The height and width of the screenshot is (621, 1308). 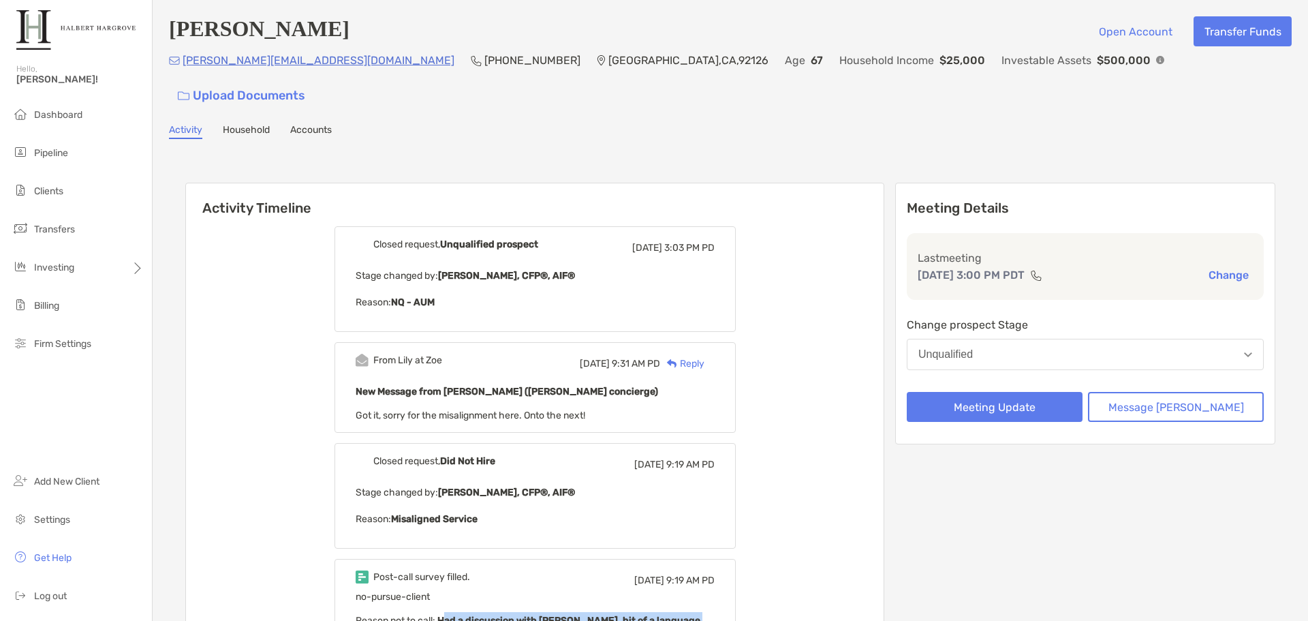 I want to click on b: NQ - AUM, so click(x=413, y=302).